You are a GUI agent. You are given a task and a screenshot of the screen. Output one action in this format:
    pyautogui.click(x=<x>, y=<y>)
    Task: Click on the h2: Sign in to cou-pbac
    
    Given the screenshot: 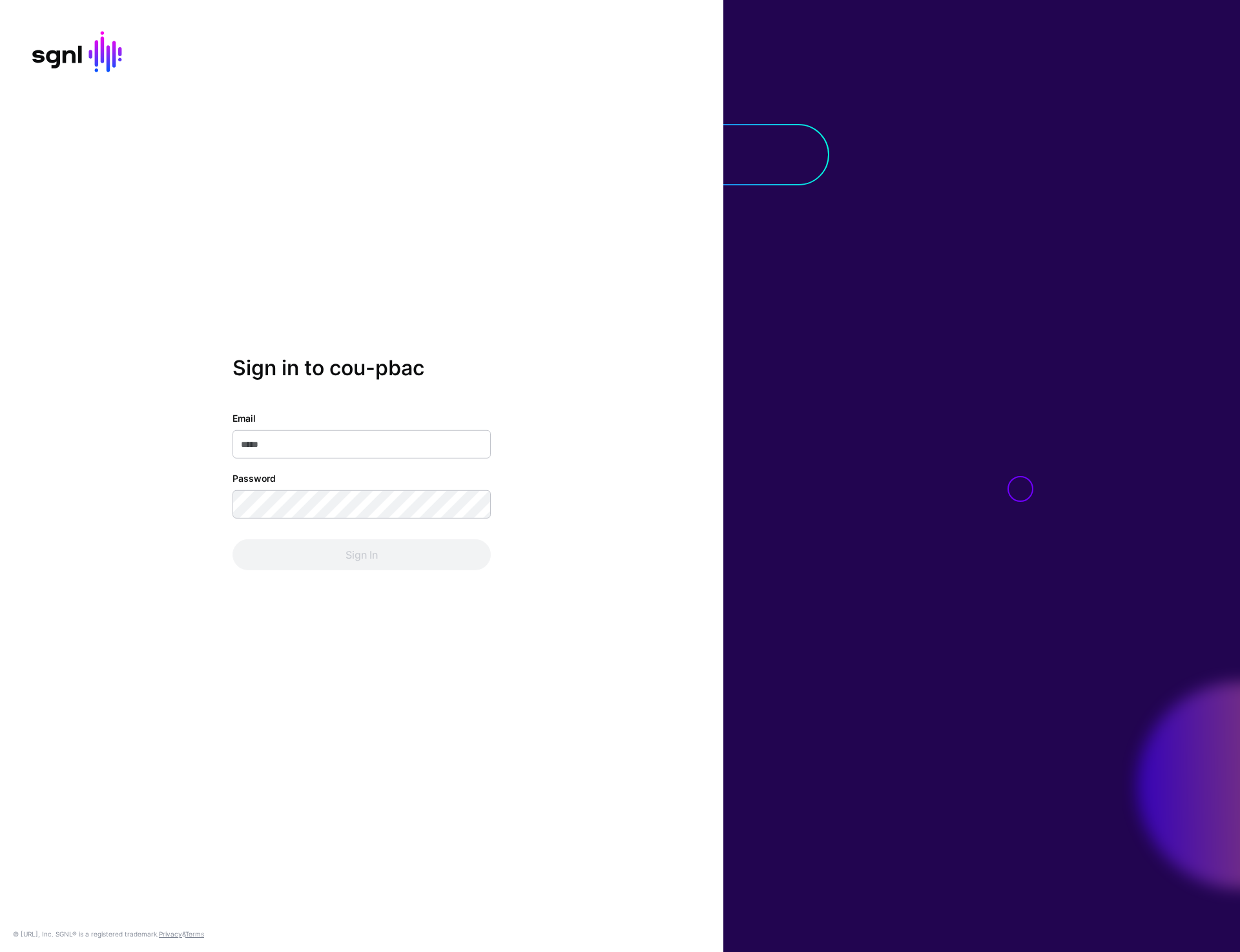 What is the action you would take?
    pyautogui.click(x=362, y=368)
    